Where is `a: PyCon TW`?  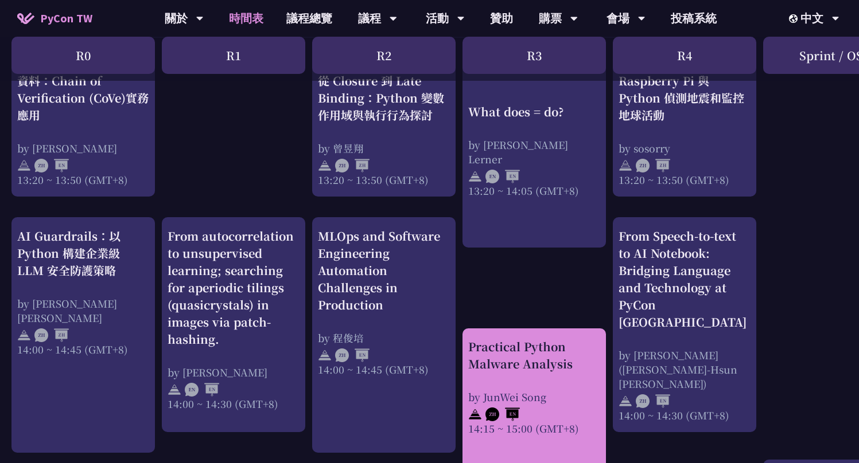
a: PyCon TW is located at coordinates (54, 18).